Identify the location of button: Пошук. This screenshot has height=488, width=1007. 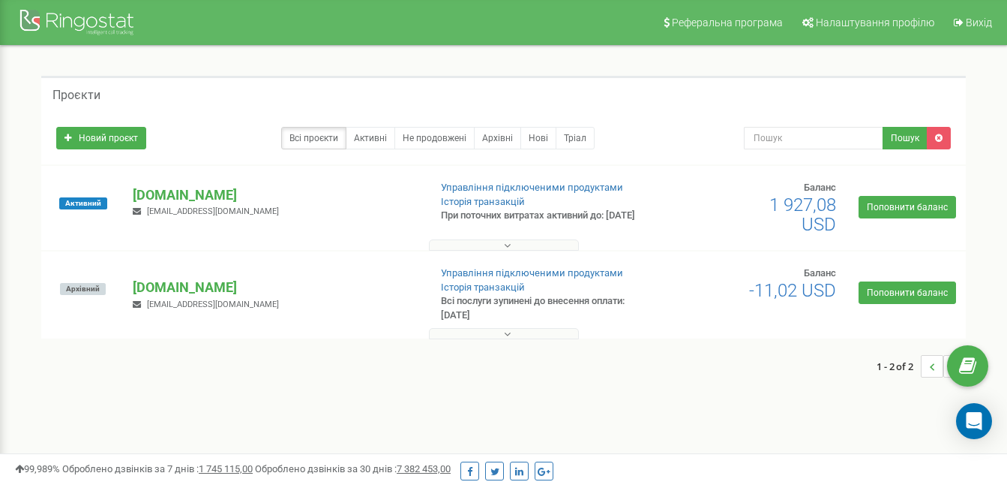
(905, 138).